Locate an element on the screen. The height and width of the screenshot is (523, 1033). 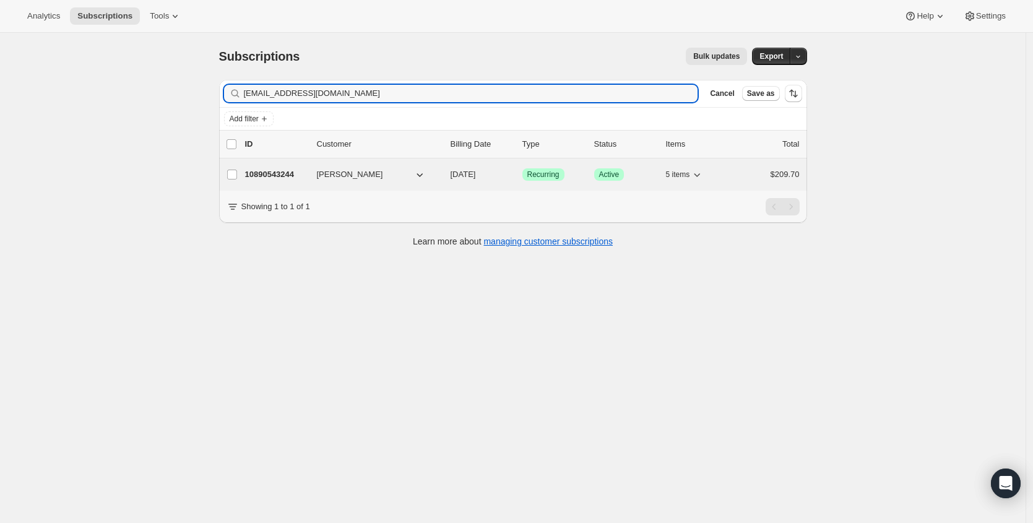
p: Total is located at coordinates (790, 144).